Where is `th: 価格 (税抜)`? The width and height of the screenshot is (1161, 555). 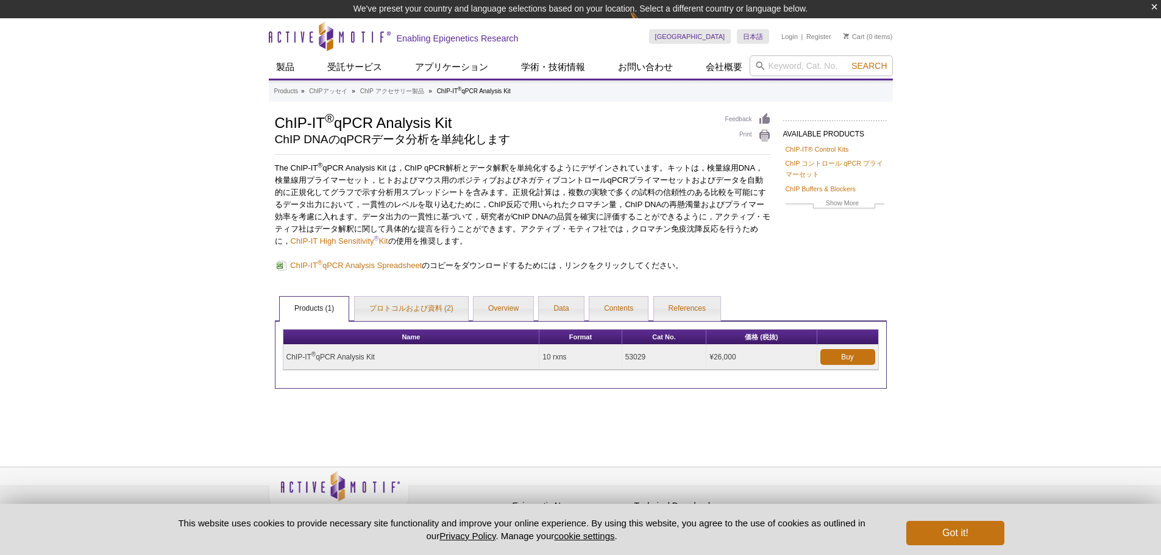 th: 価格 (税抜) is located at coordinates (761, 337).